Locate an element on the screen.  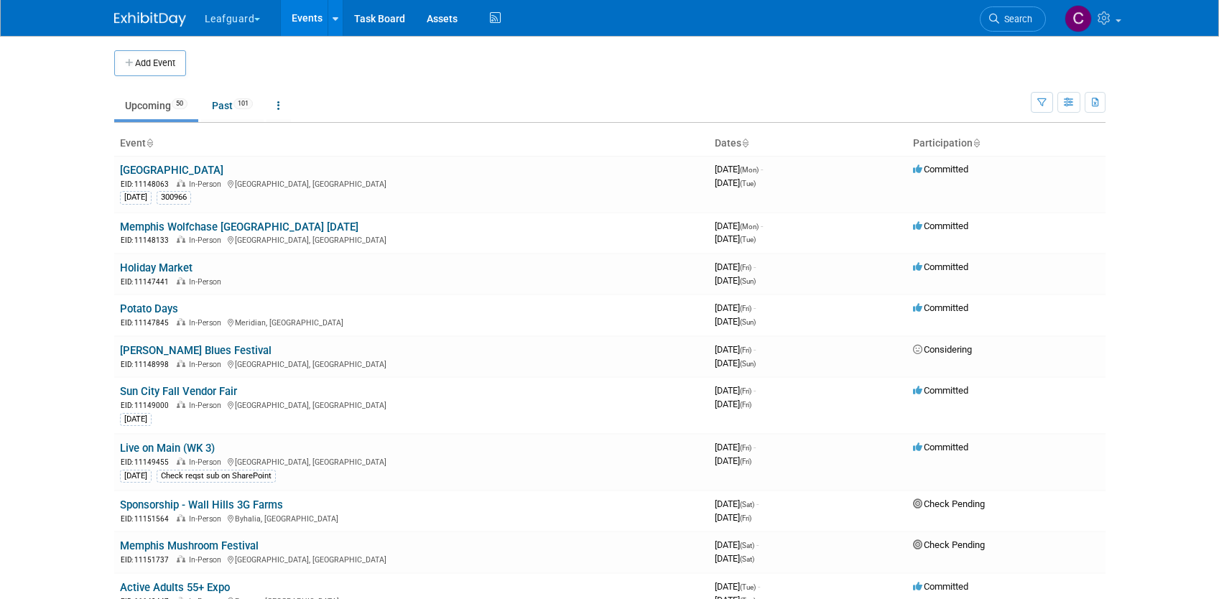
span: EID: 11147441 is located at coordinates (147, 282).